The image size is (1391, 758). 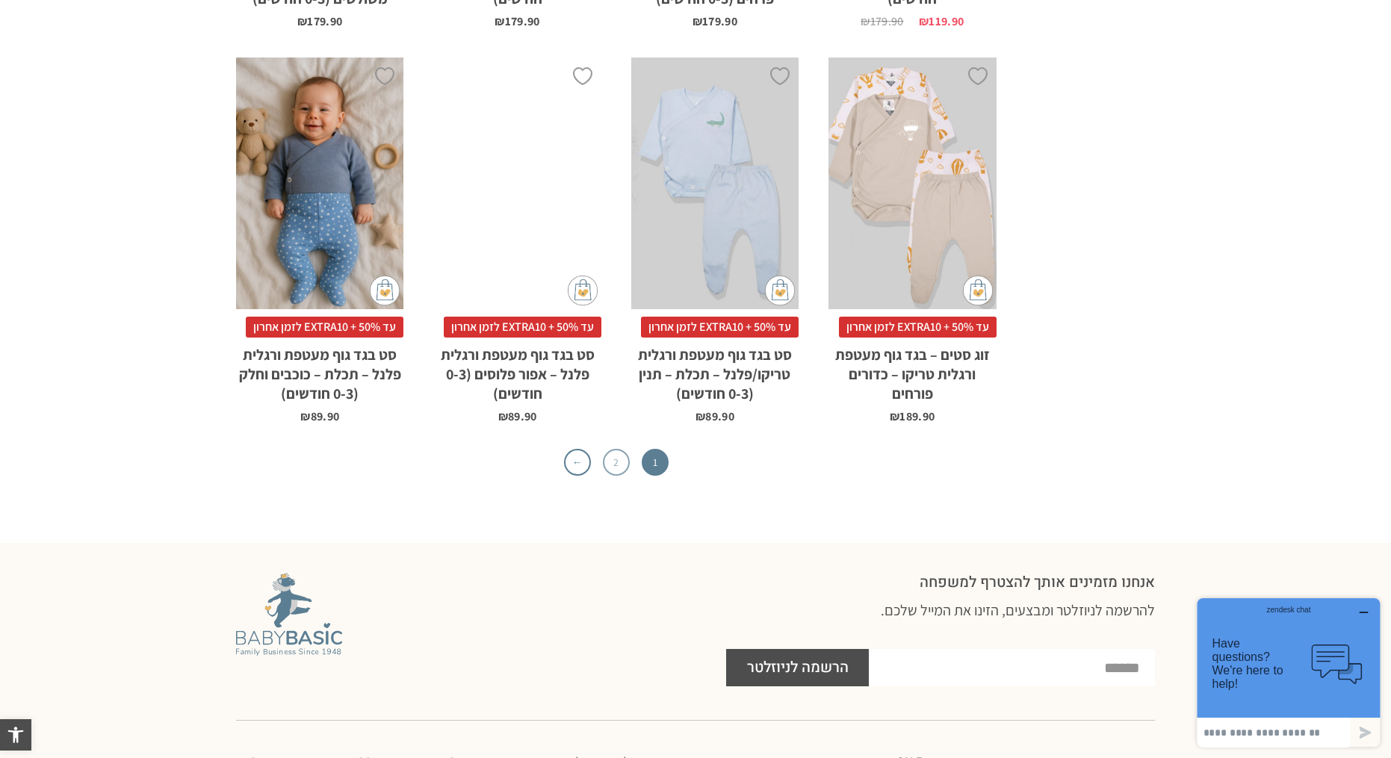 What do you see at coordinates (941, 583) in the screenshot?
I see `h2: אנחנו מזמינים אותך להצטרף למשפחה` at bounding box center [941, 583].